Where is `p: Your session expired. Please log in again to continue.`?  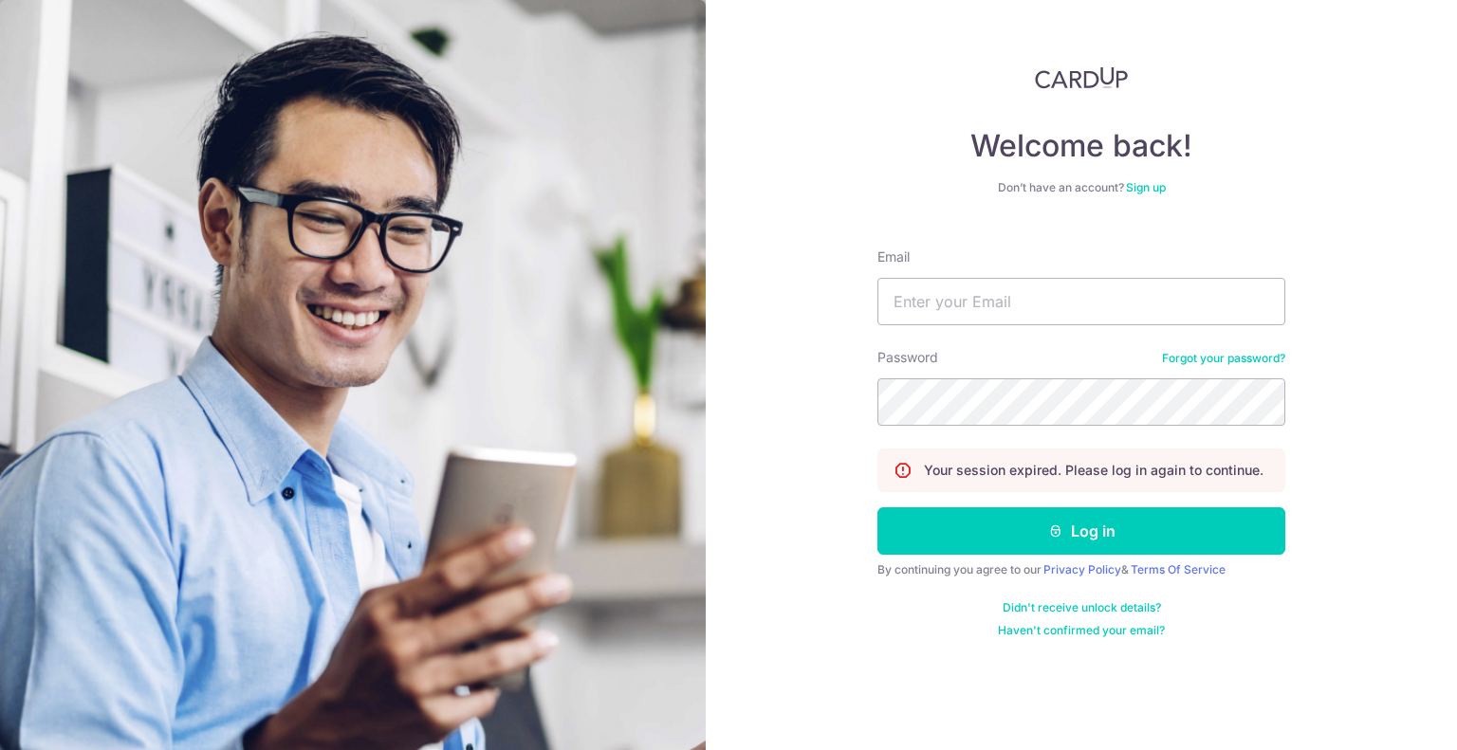 p: Your session expired. Please log in again to continue. is located at coordinates (1093, 470).